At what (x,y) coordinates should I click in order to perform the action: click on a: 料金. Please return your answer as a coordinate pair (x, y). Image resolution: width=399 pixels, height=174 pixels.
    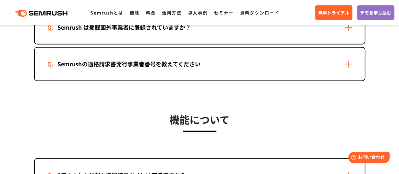
    Looking at the image, I should click on (150, 13).